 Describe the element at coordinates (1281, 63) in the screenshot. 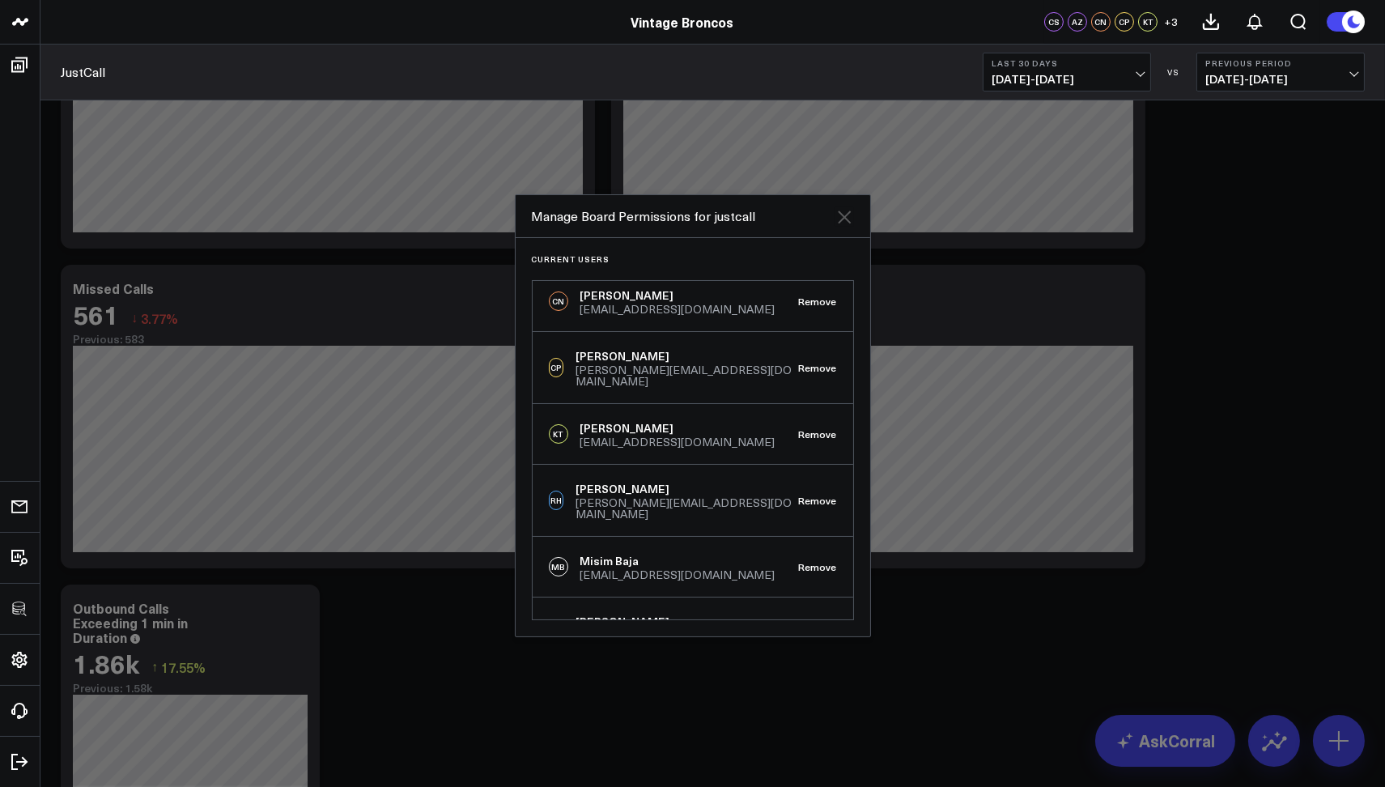

I see `b: Previous Period` at that location.